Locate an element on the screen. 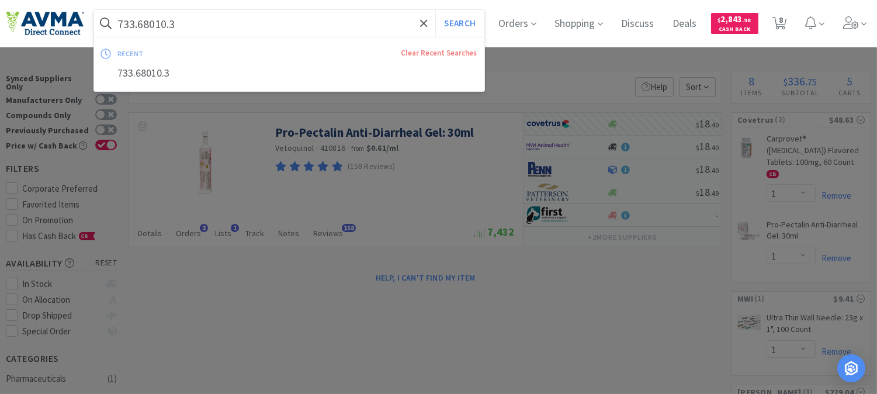  a: Deals is located at coordinates (685, 24).